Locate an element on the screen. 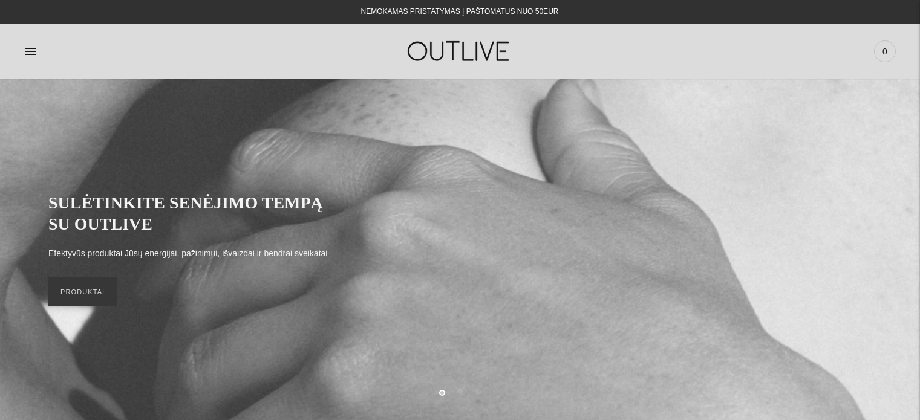 The height and width of the screenshot is (420, 920). h2: SULĖTINKITE SENĖJIMO TEMPĄ SU OUTLIVE is located at coordinates (193, 213).